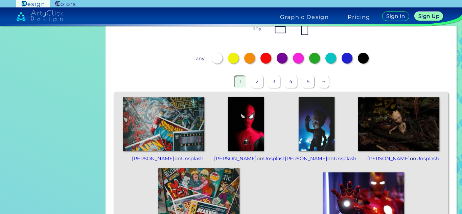 This screenshot has height=214, width=462. I want to click on p: 3, so click(274, 81).